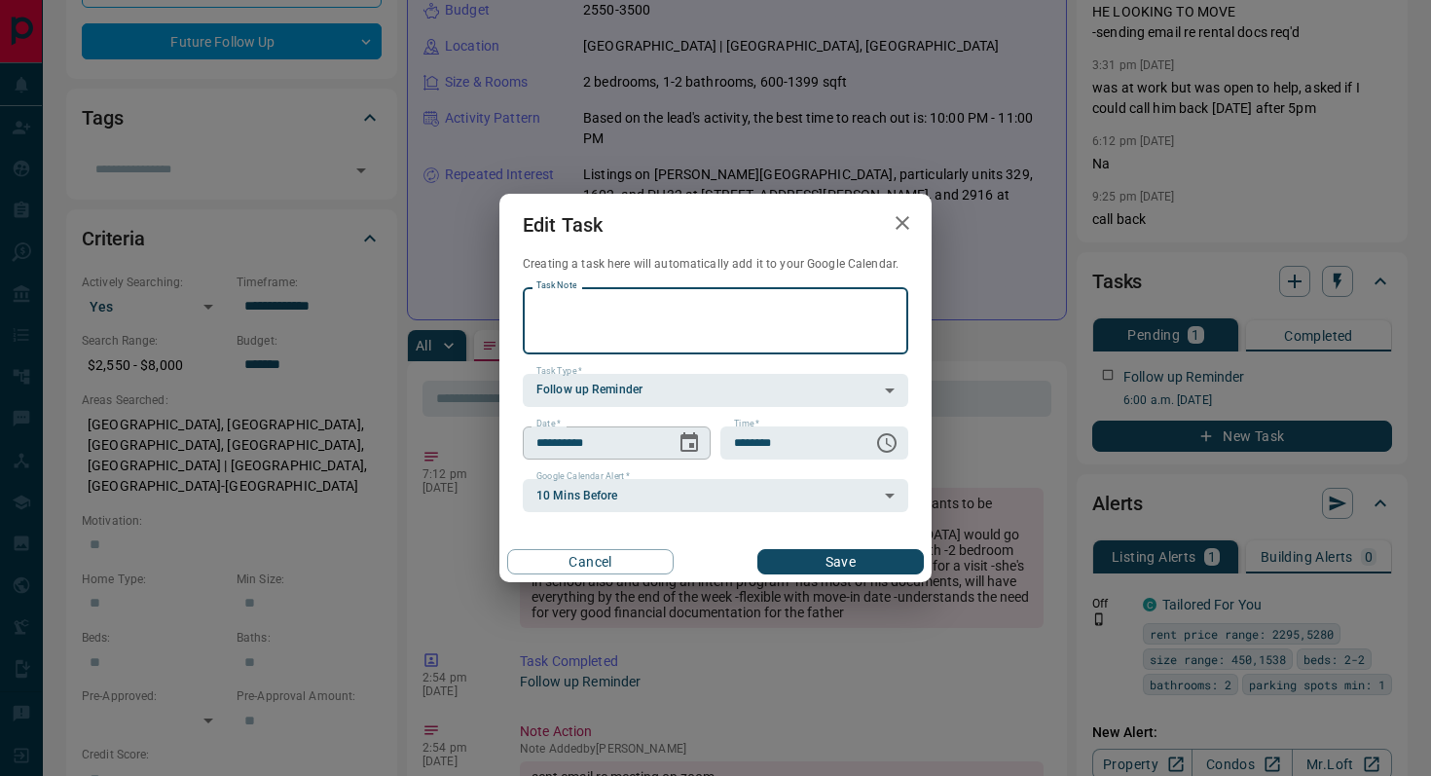 The width and height of the screenshot is (1431, 776). Describe the element at coordinates (548, 423) in the screenshot. I see `label: Date` at that location.